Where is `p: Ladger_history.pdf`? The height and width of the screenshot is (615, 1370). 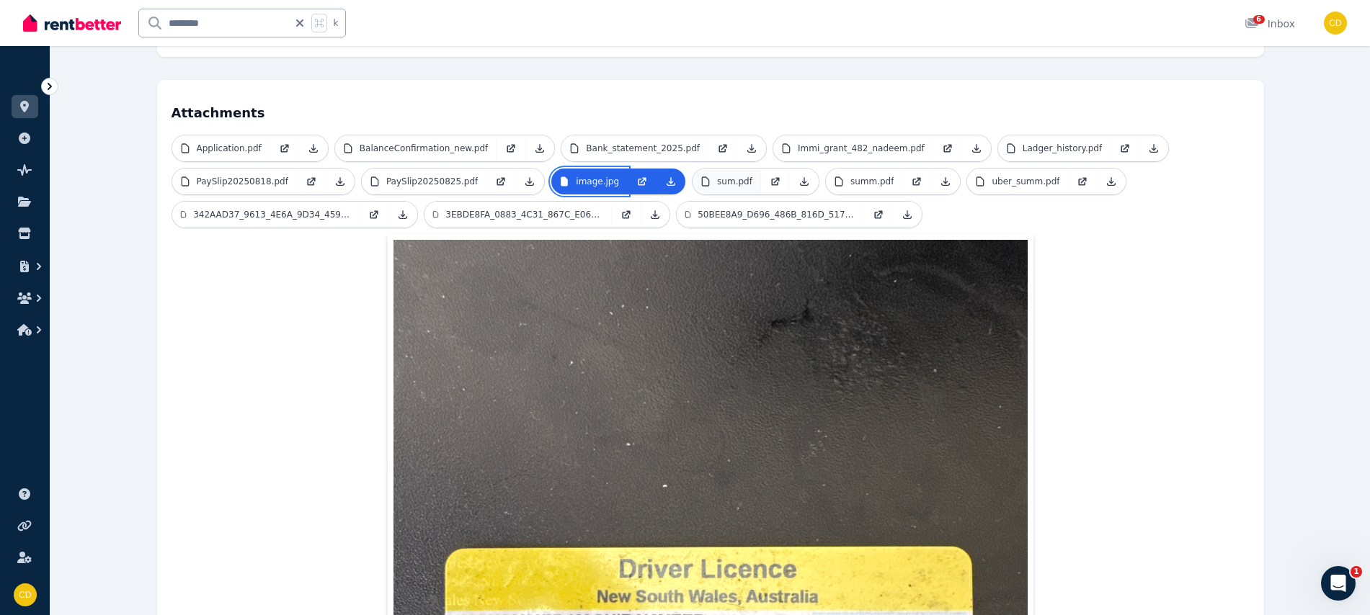
p: Ladger_history.pdf is located at coordinates (1062, 148).